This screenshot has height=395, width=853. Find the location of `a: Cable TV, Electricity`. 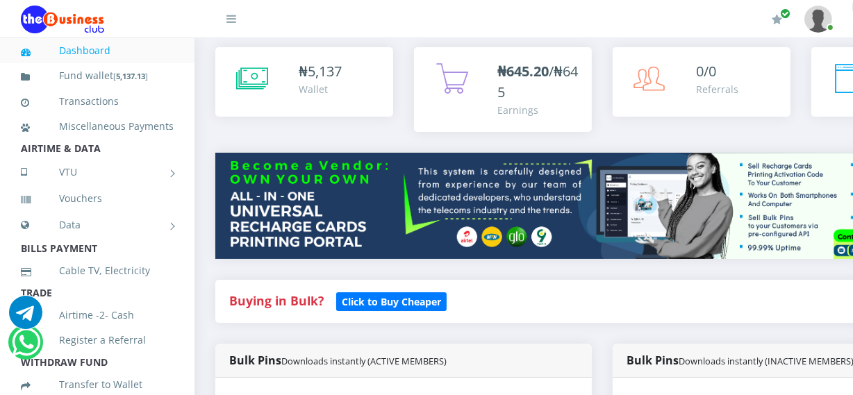

a: Cable TV, Electricity is located at coordinates (97, 271).